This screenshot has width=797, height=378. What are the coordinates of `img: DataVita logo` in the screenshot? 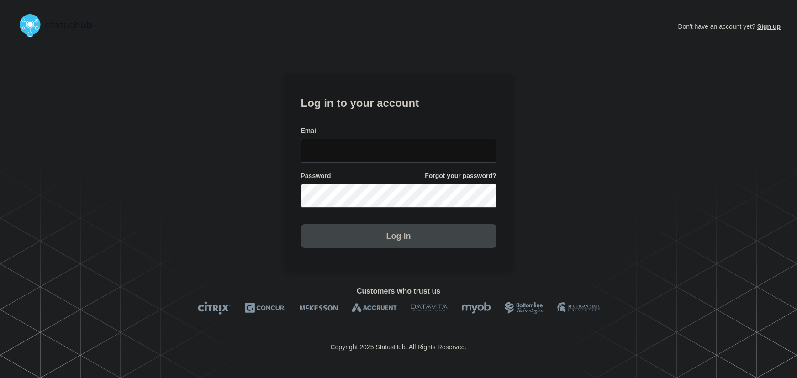 It's located at (429, 308).